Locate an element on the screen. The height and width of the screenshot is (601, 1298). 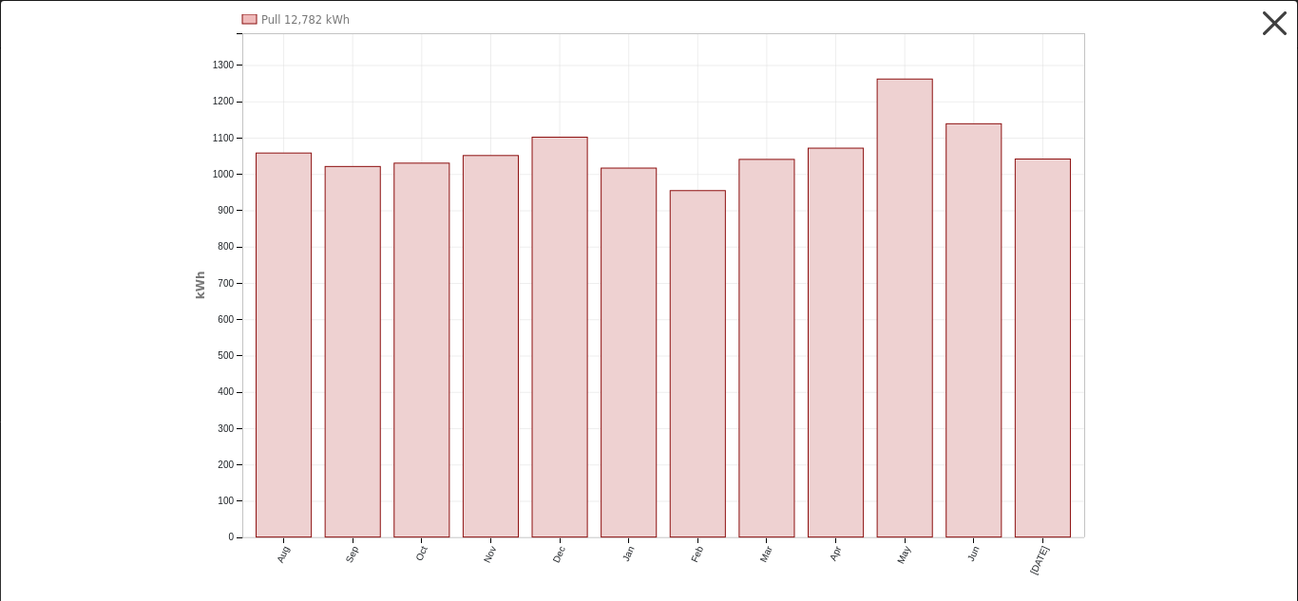
text: Mar is located at coordinates (767, 554).